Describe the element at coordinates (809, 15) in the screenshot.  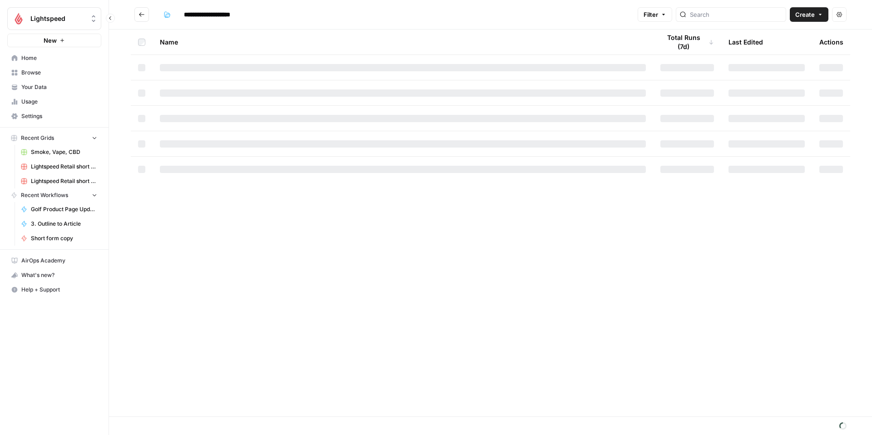
I see `button: Create` at that location.